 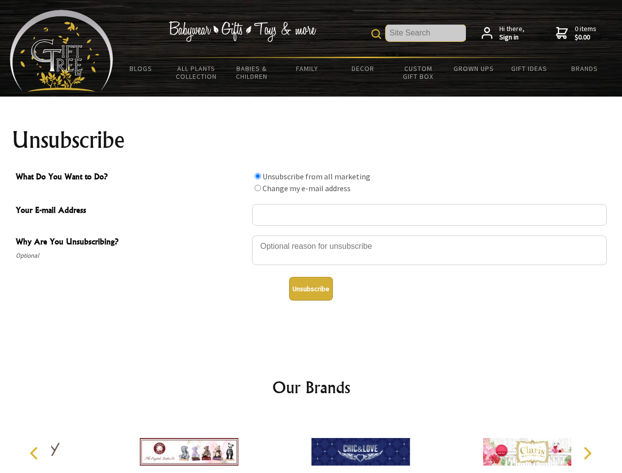 I want to click on a: Custom Gift Box, so click(x=418, y=72).